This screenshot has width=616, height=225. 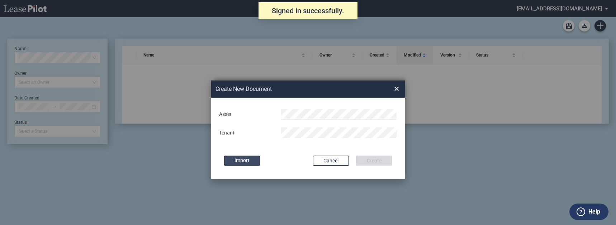 I want to click on div: Signed in successfully., so click(x=308, y=11).